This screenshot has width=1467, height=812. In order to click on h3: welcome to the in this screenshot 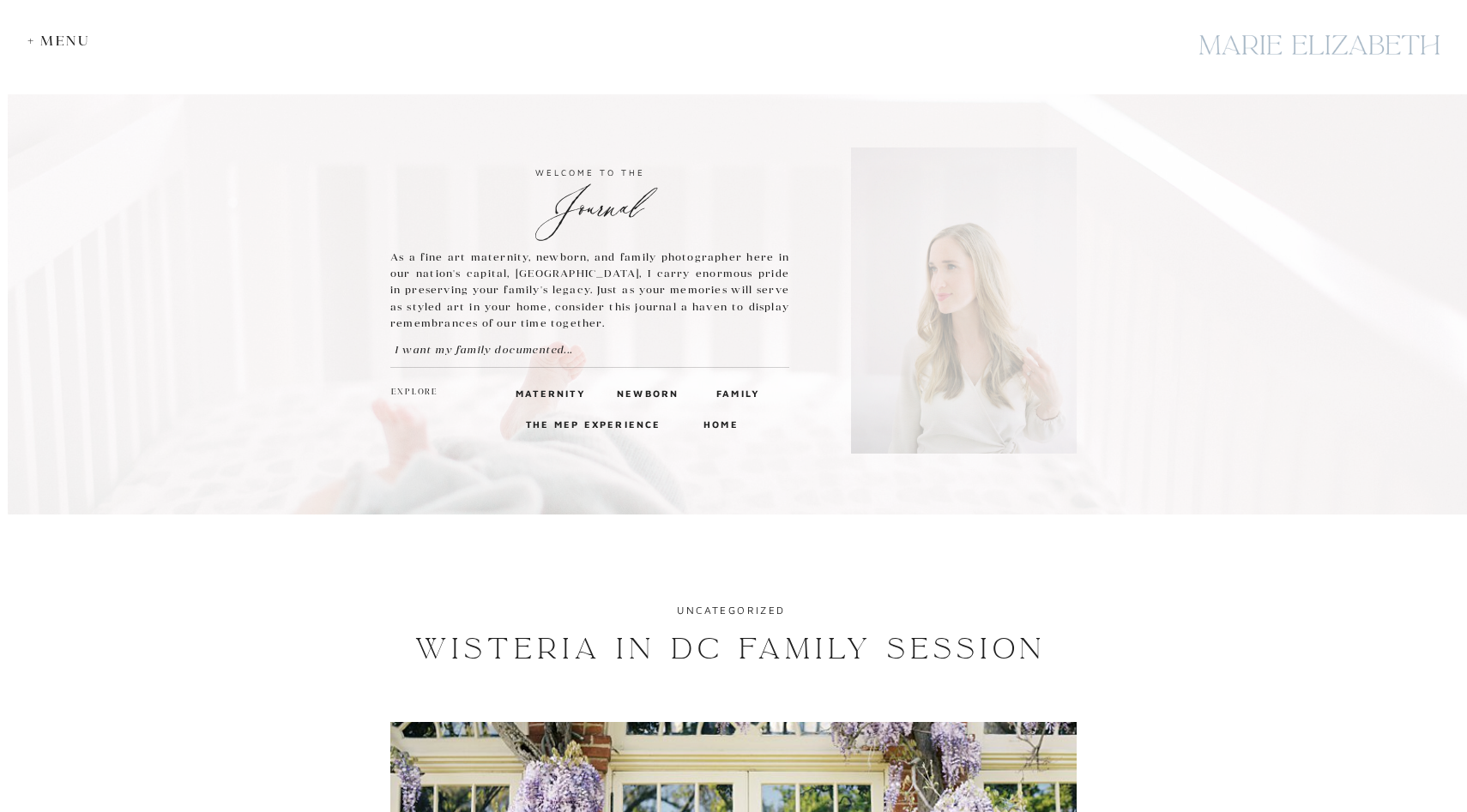, I will do `click(589, 172)`.